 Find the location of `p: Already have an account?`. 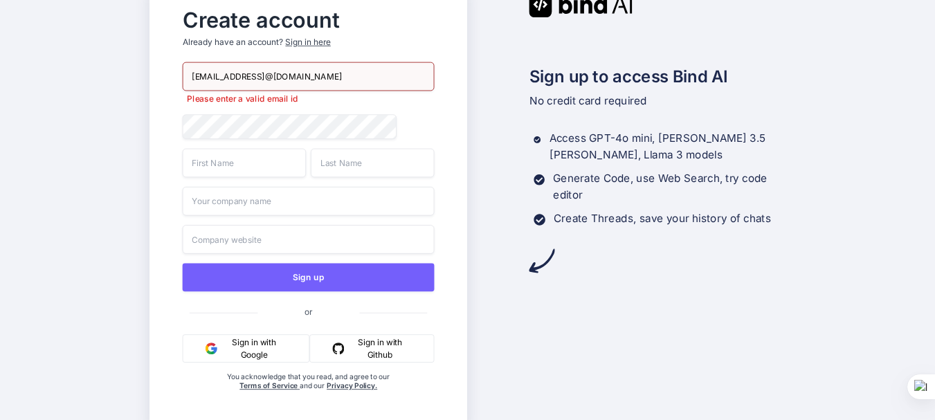

p: Already have an account? is located at coordinates (309, 42).